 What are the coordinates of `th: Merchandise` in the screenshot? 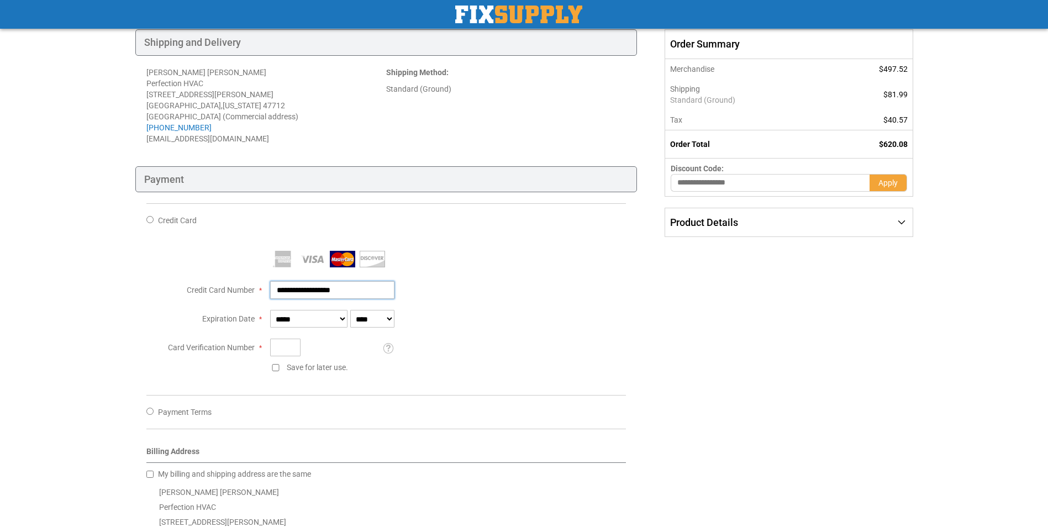 It's located at (746, 69).